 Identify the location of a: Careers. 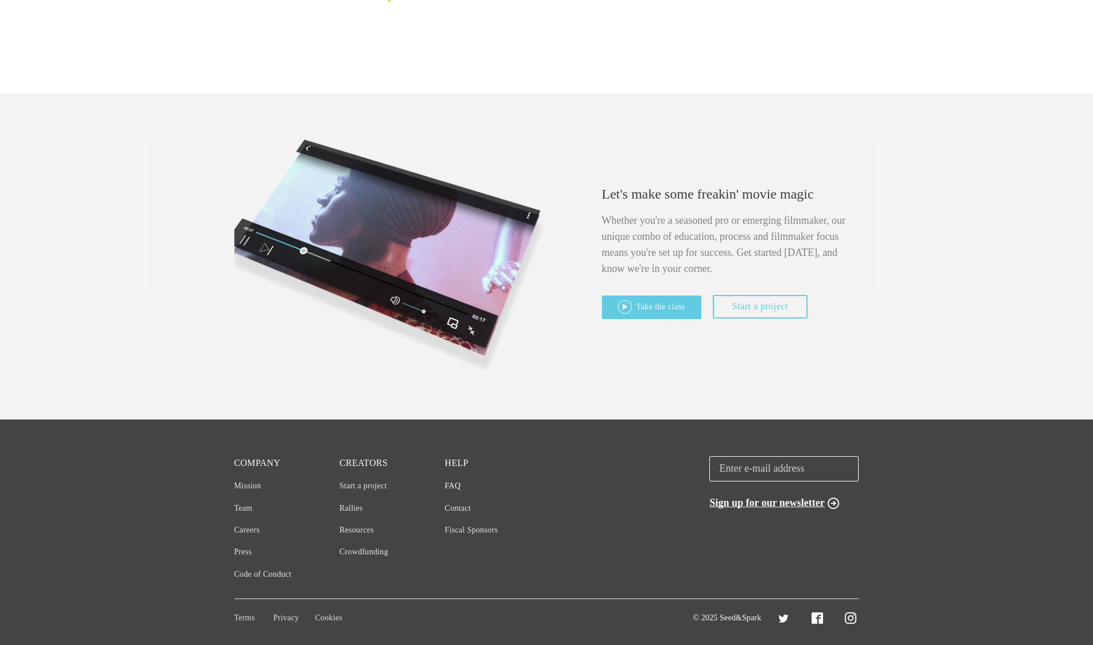
(247, 530).